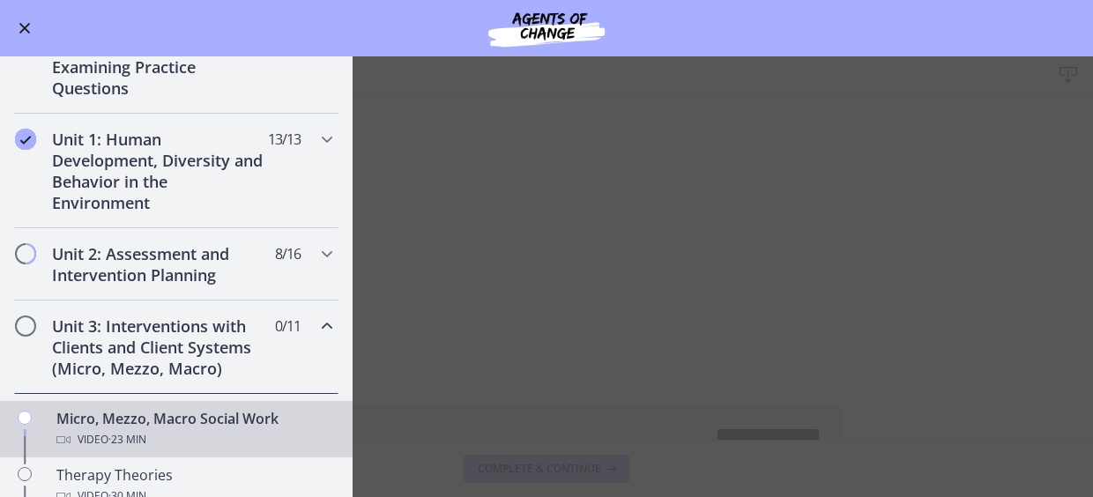  What do you see at coordinates (547, 28) in the screenshot?
I see `img: Agents of Change` at bounding box center [547, 28].